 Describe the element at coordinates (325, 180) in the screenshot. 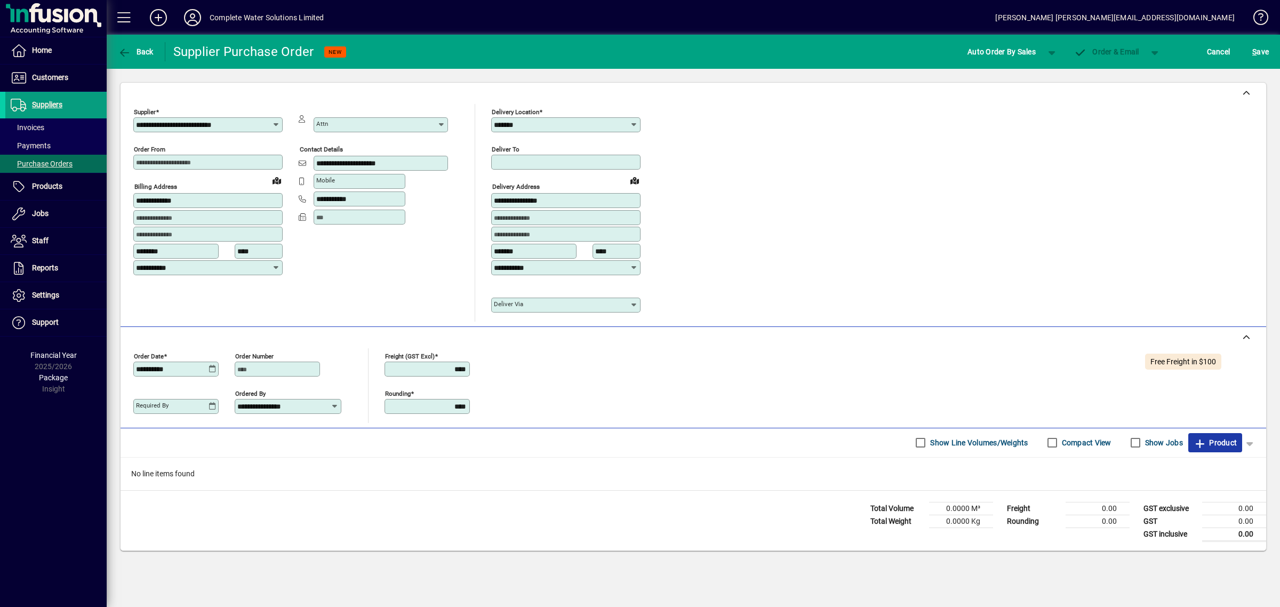

I see `mat-label: Mobile` at that location.